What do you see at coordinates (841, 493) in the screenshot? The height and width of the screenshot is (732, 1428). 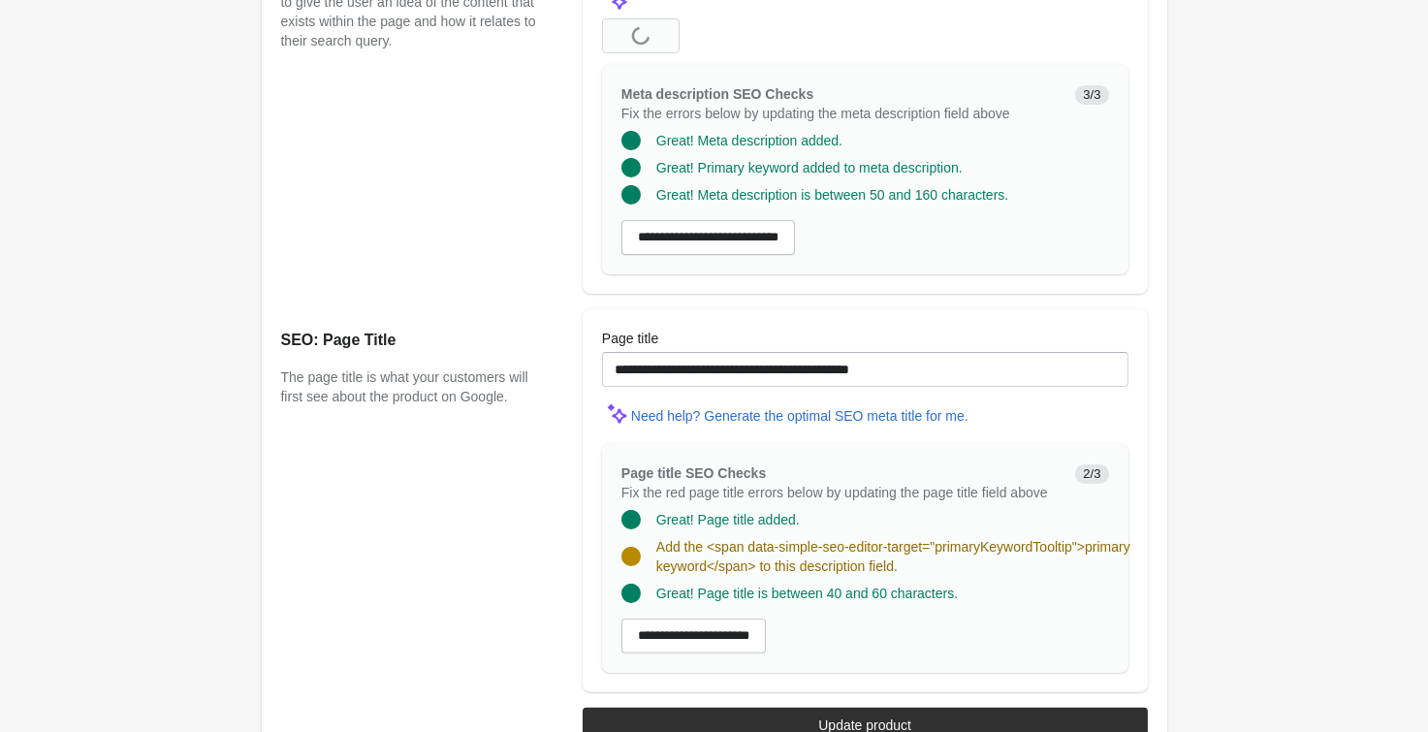 I see `p: Fix the red page title errors below by updating the page title field above` at bounding box center [841, 493].